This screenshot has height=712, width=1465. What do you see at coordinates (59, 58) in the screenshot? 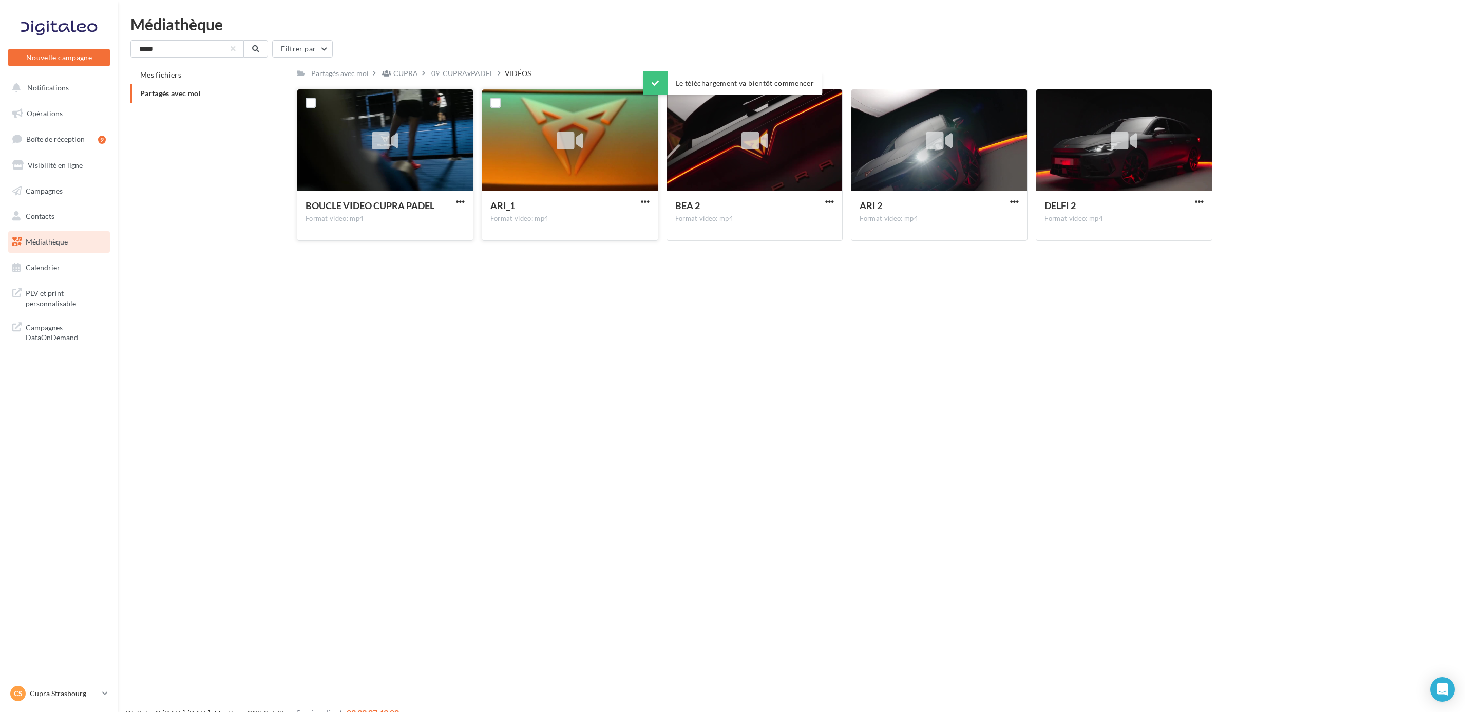
I see `button: Nouvelle campagne` at bounding box center [59, 58].